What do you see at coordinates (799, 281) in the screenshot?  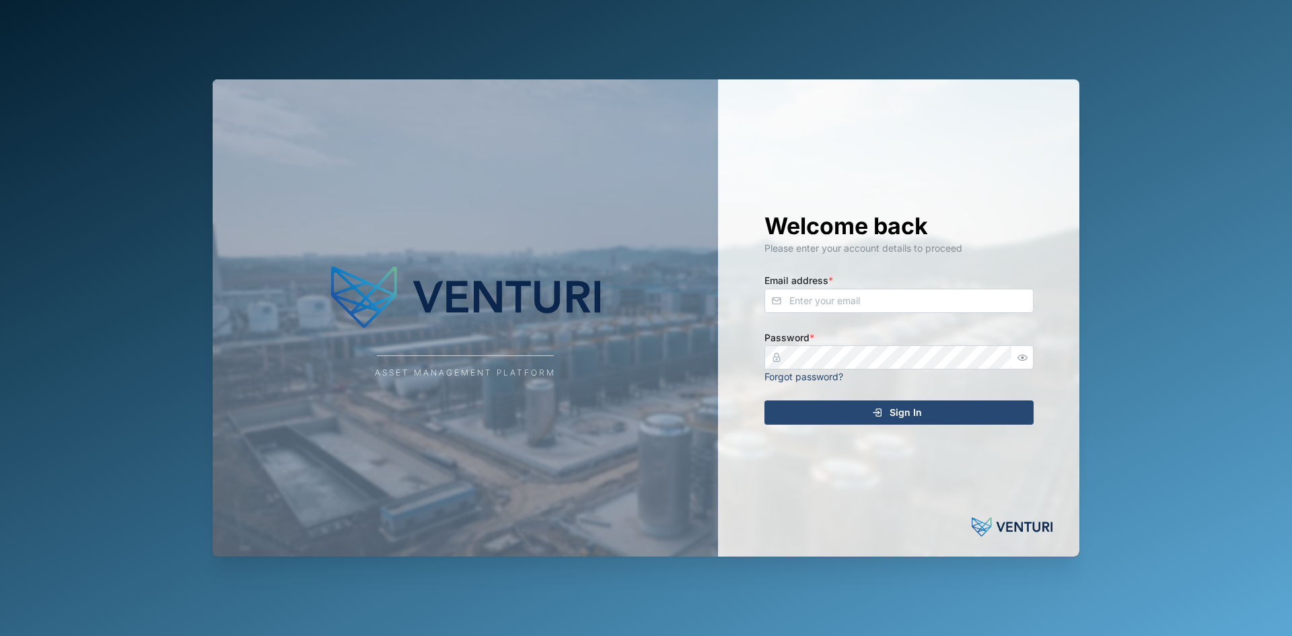 I see `label: Email address` at bounding box center [799, 281].